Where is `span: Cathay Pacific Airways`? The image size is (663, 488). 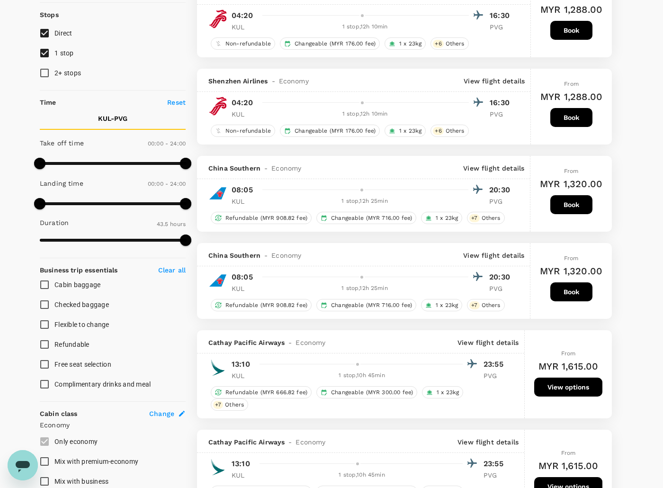 span: Cathay Pacific Airways is located at coordinates (246, 442).